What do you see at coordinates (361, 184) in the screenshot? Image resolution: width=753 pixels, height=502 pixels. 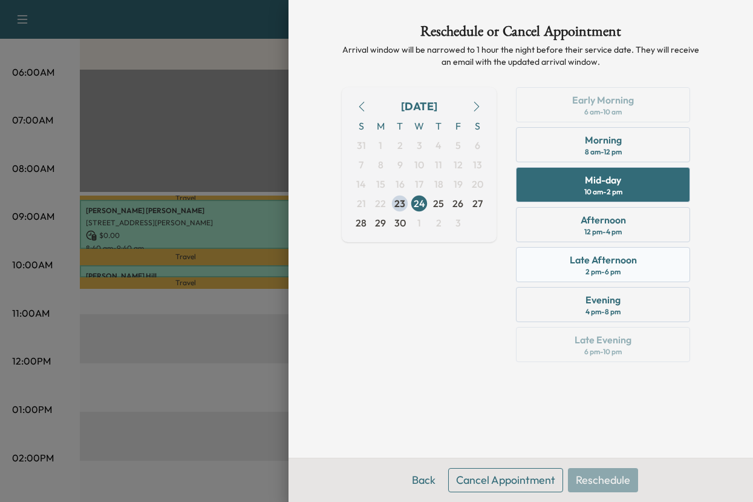 I see `span: 14` at bounding box center [361, 184].